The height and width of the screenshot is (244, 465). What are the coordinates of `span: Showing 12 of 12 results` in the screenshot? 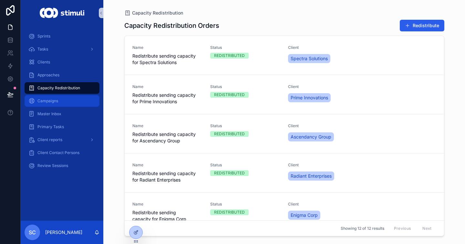 It's located at (363, 228).